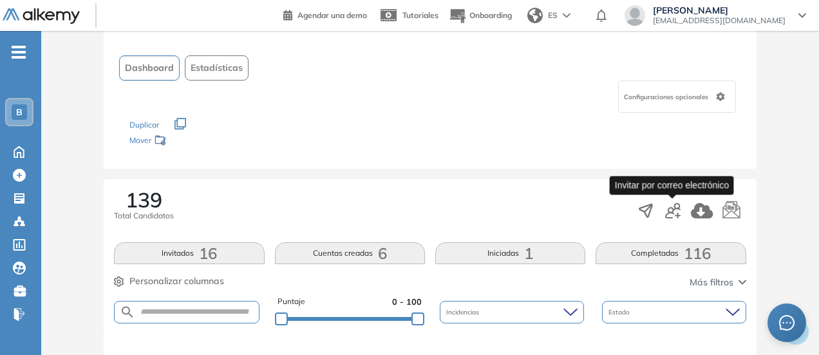 The width and height of the screenshot is (819, 355). I want to click on div: Estado, so click(674, 312).